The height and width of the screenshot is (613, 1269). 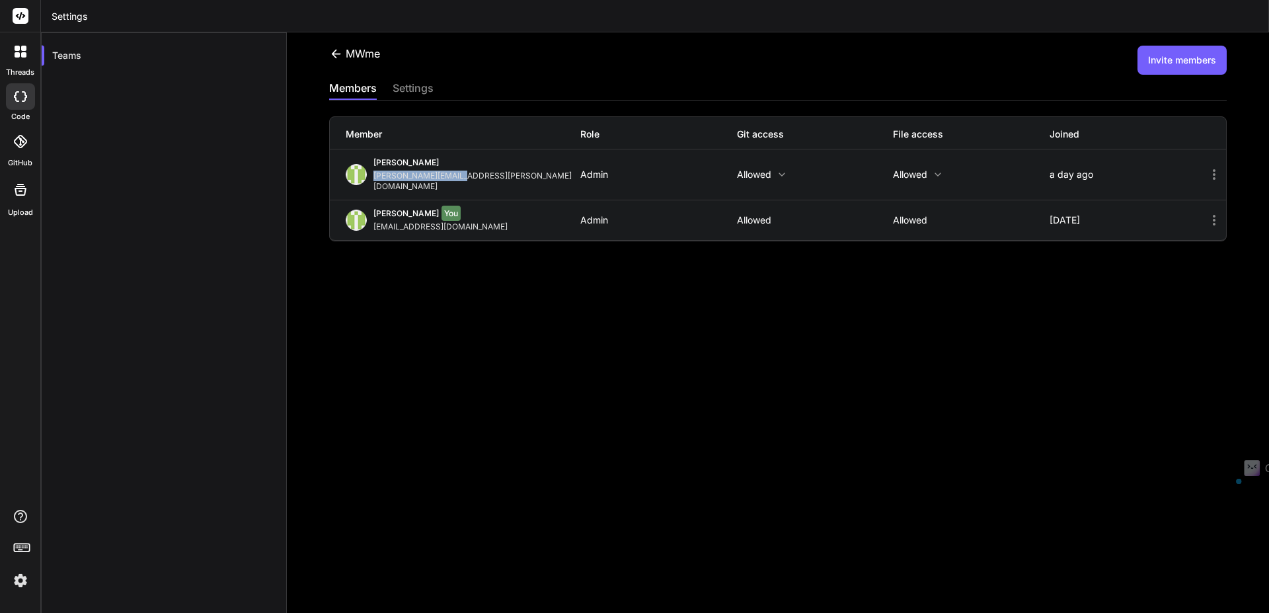 I want to click on button: Invite members, so click(x=1182, y=60).